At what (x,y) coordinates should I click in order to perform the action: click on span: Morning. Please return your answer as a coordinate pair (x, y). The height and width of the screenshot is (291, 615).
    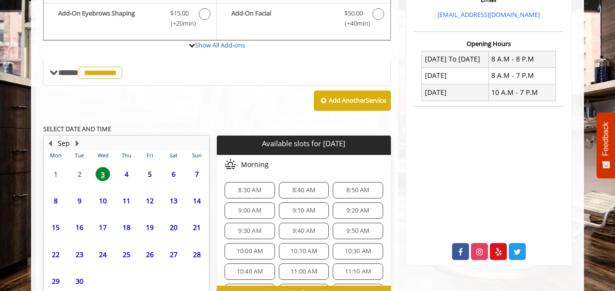
    Looking at the image, I should click on (254, 165).